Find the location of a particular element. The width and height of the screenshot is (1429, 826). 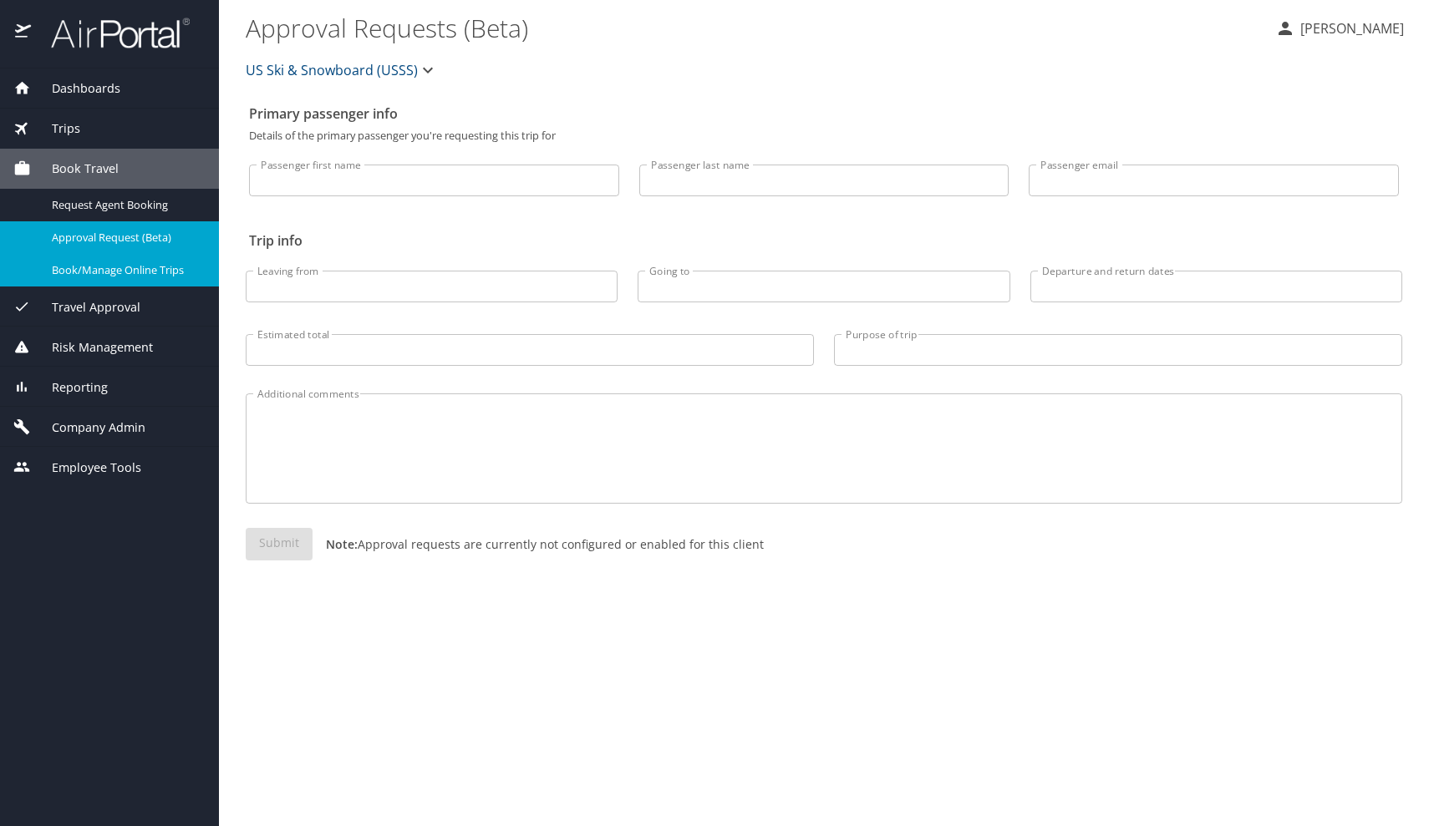

h2: Primary passenger info is located at coordinates (824, 114).